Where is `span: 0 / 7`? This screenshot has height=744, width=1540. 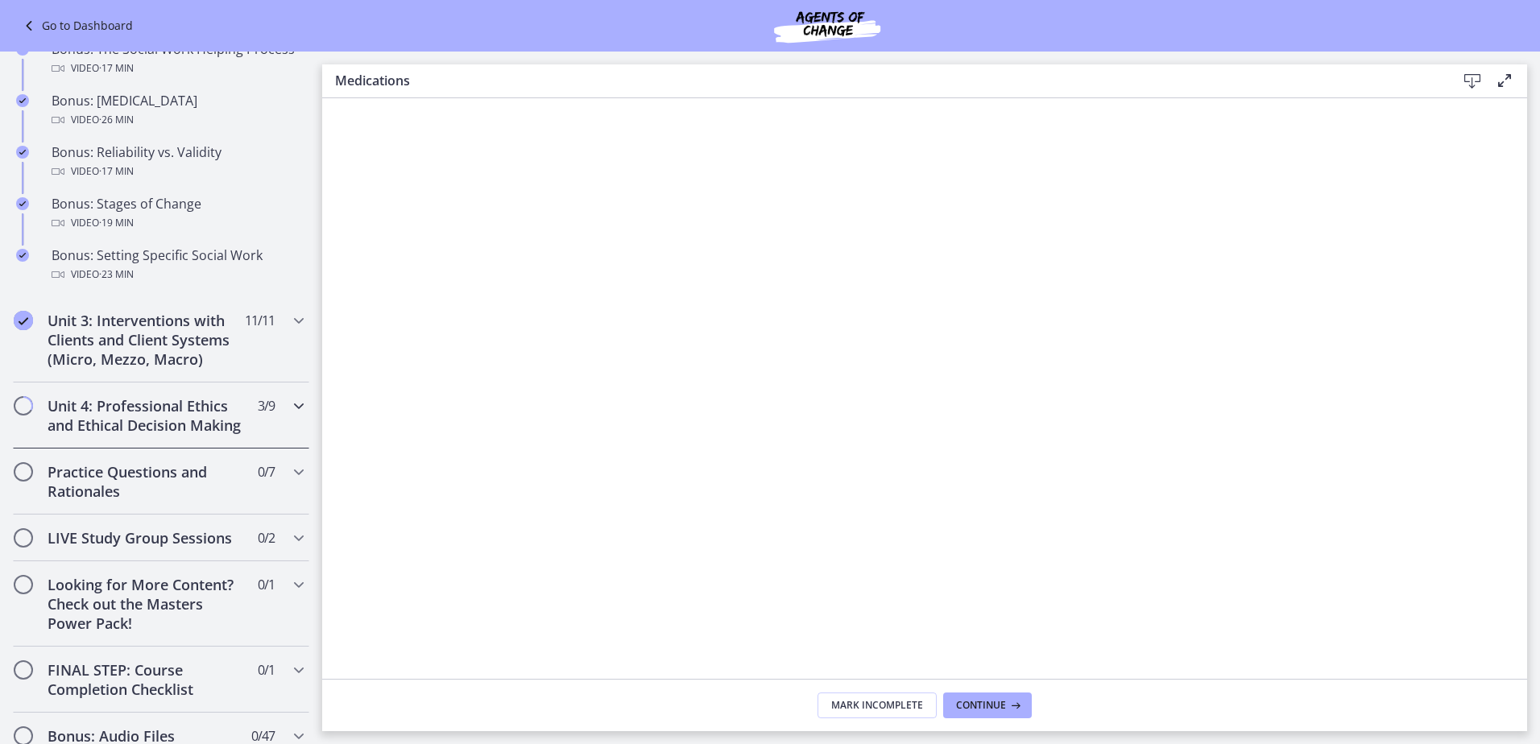
span: 0 / 7 is located at coordinates (266, 472).